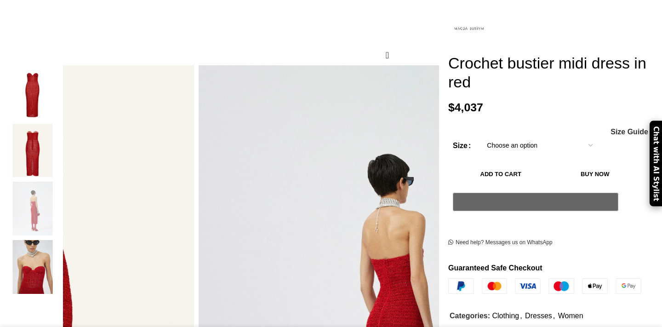  I want to click on div: 1 / 4, so click(33, 94).